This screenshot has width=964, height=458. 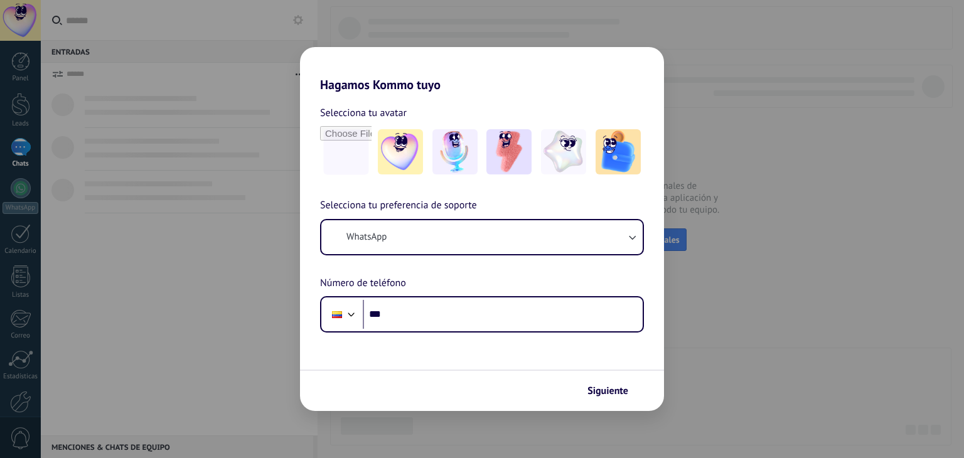 I want to click on img: -3.jpeg, so click(x=509, y=152).